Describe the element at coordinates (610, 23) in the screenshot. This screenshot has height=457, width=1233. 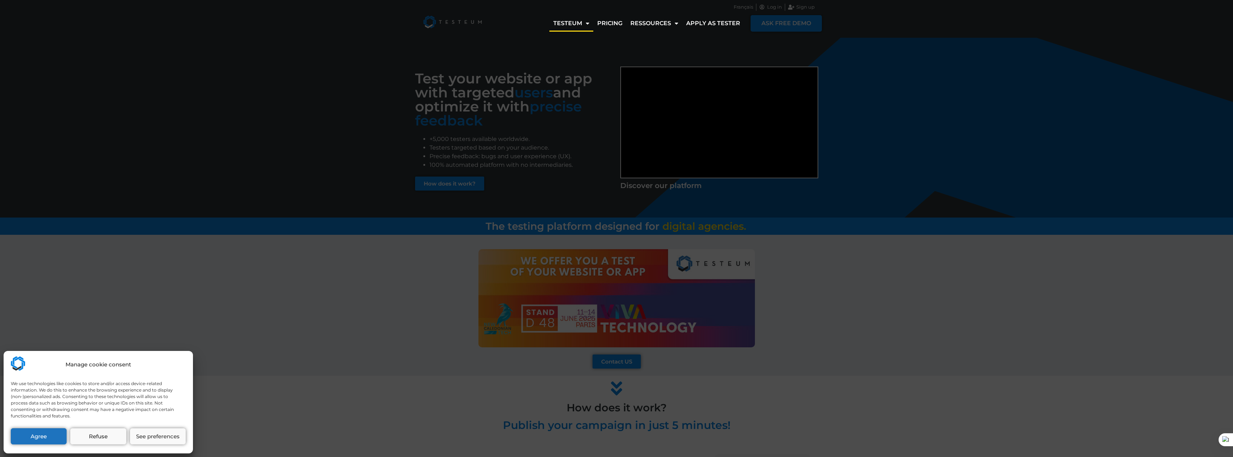
I see `a: Pricing` at that location.